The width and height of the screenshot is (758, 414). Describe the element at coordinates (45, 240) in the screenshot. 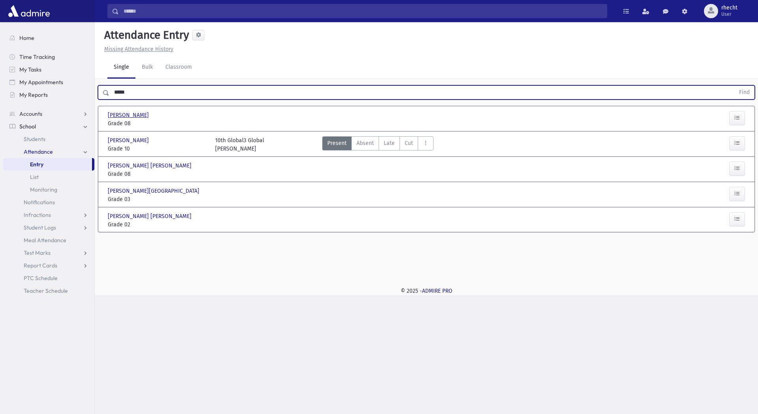

I see `span: Meal Attendance` at that location.